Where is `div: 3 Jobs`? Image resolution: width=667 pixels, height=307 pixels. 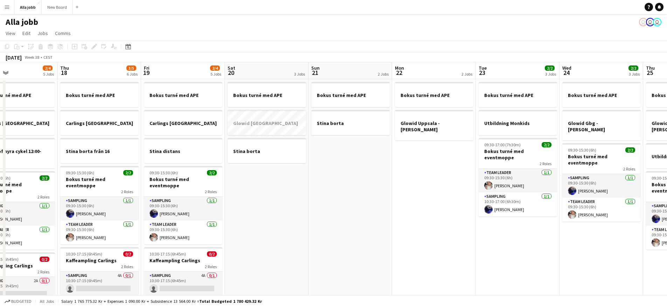 div: 3 Jobs is located at coordinates (550, 74).